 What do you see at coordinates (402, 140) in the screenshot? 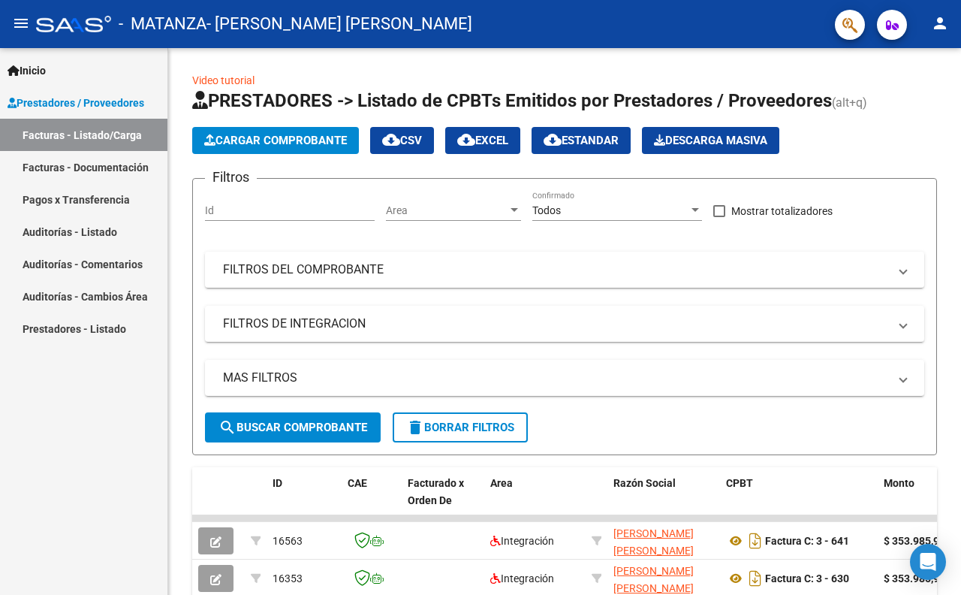
I see `button: CSV` at bounding box center [402, 140].